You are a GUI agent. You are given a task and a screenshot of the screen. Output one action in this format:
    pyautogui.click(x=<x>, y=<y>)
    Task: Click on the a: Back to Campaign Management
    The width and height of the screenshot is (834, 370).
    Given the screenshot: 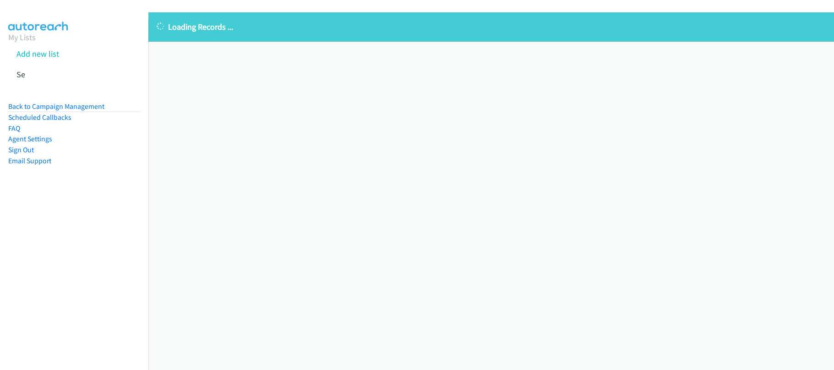 What is the action you would take?
    pyautogui.click(x=56, y=106)
    